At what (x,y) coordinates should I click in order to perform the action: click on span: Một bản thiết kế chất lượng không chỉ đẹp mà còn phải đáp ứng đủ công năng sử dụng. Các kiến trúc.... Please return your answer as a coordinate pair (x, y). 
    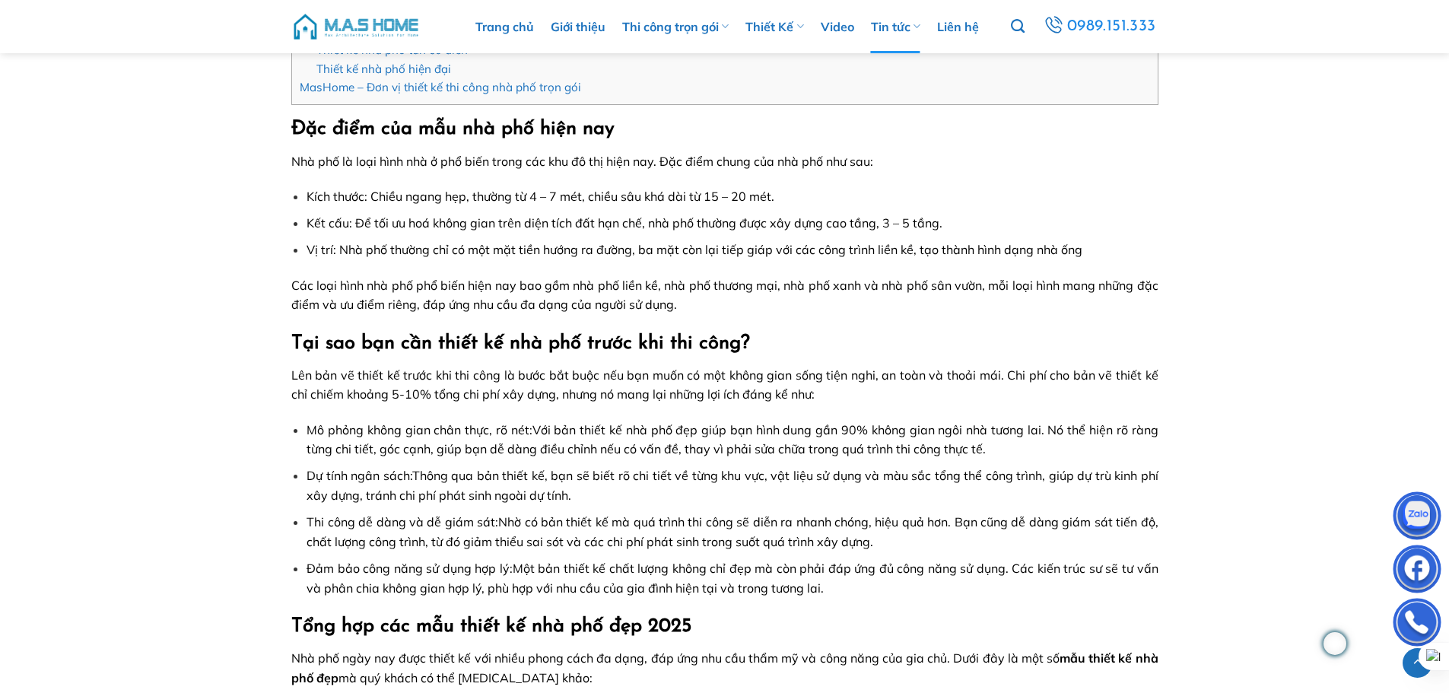
    Looking at the image, I should click on (732, 578).